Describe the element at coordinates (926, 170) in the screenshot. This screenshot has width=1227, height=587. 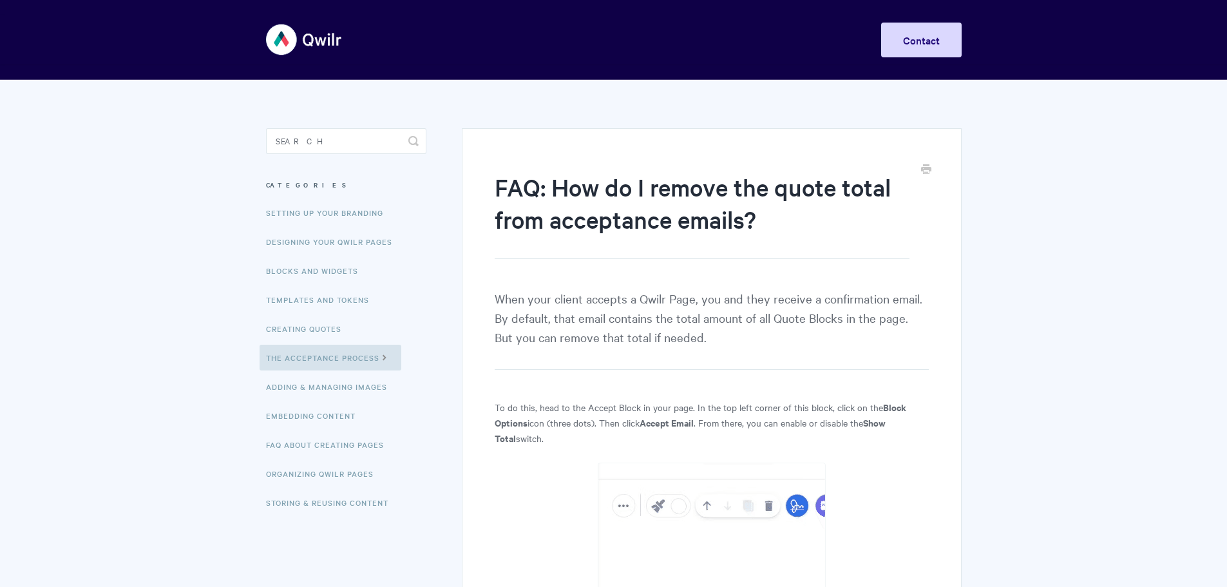
I see `a: Print this Article` at that location.